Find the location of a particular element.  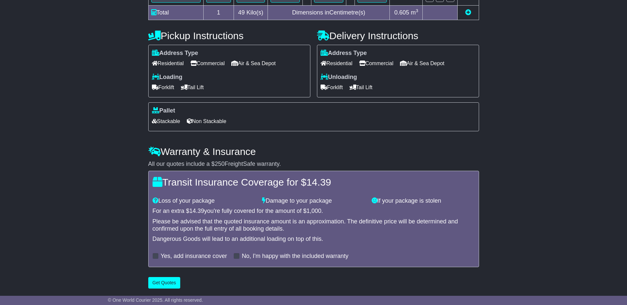

a: Add new item is located at coordinates (468, 13).